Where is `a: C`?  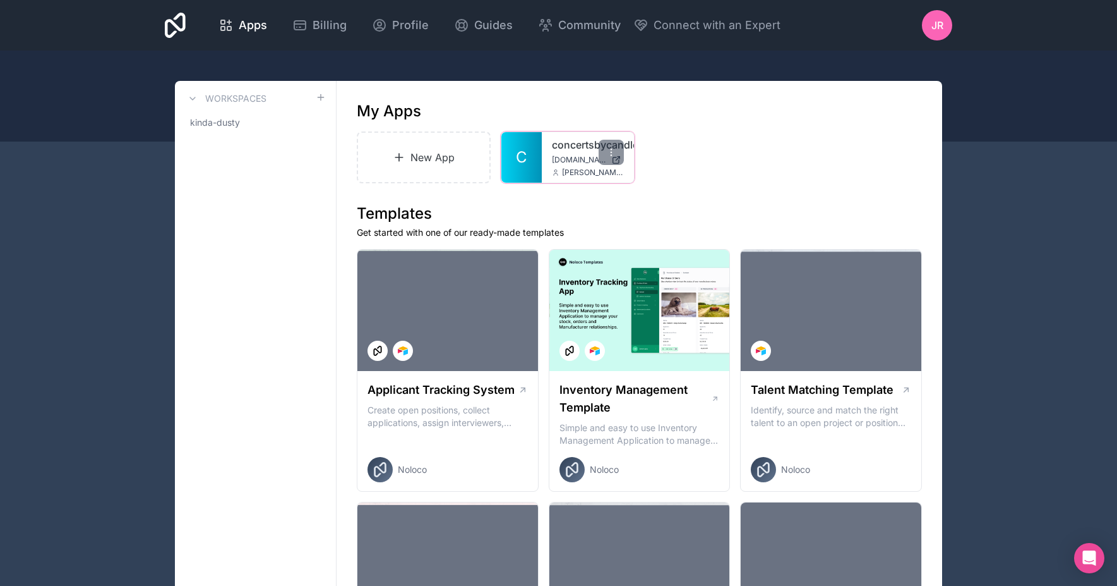
a: C is located at coordinates (522, 157).